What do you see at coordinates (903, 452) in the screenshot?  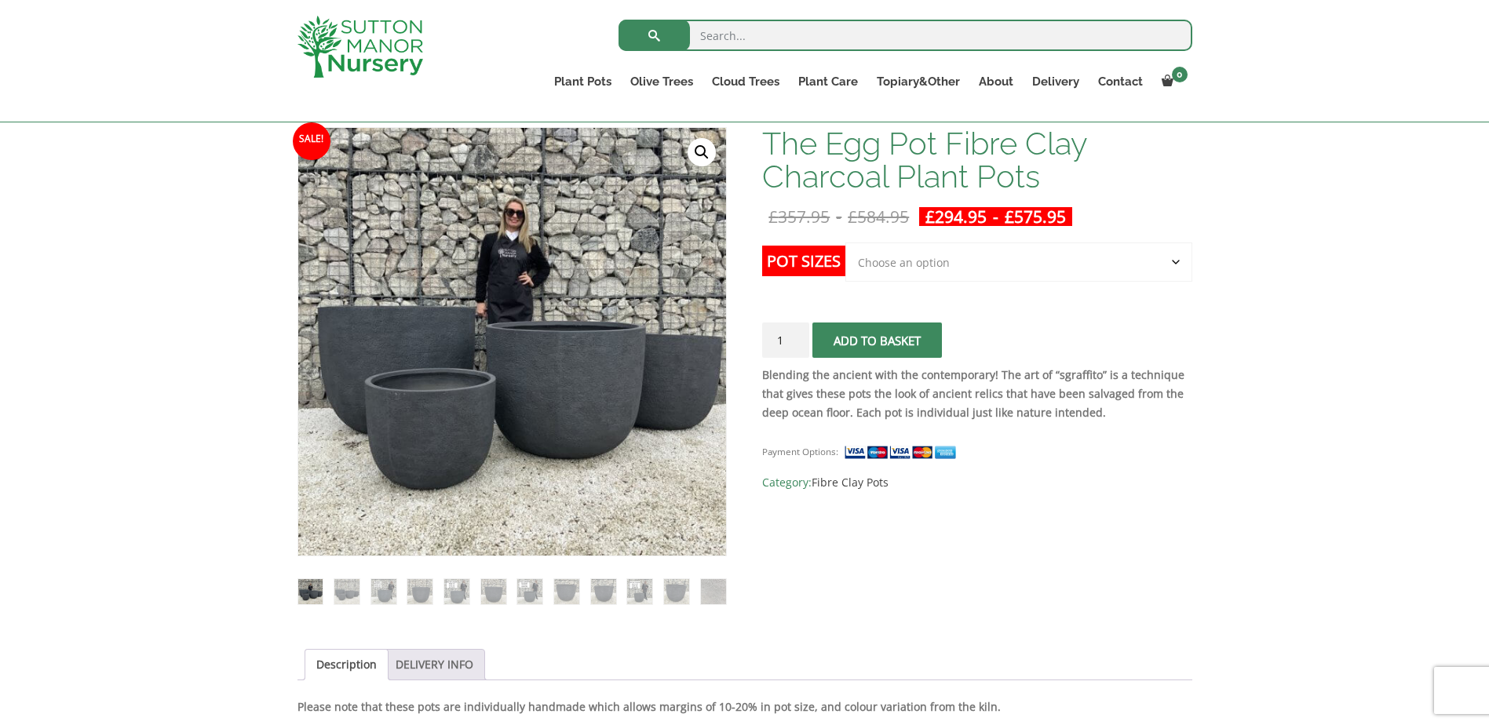 I see `img: payment supported` at bounding box center [903, 452].